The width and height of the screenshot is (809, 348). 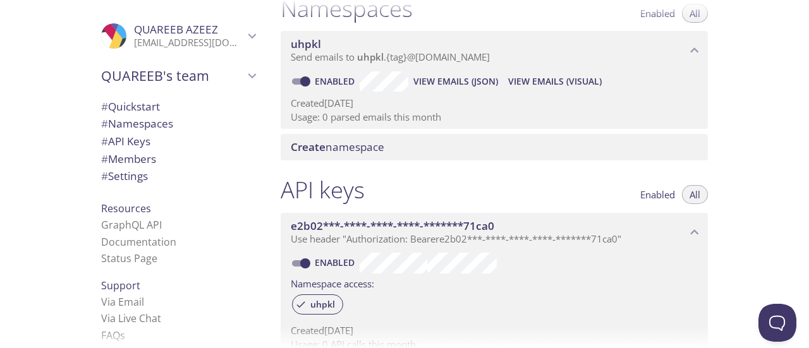 What do you see at coordinates (130, 106) in the screenshot?
I see `span: Quickstart` at bounding box center [130, 106].